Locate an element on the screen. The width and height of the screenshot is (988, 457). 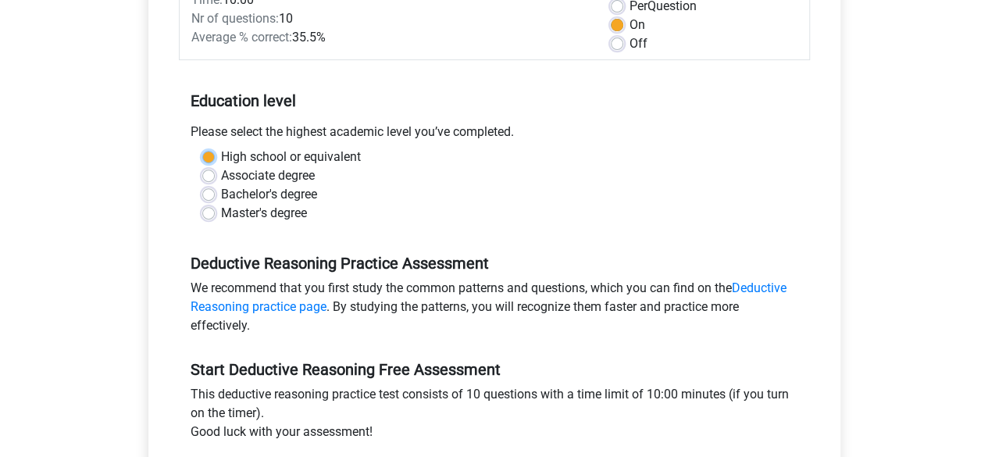
label: On is located at coordinates (638, 25).